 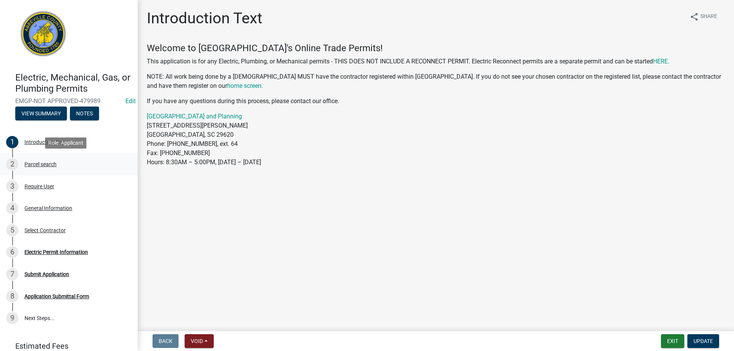 What do you see at coordinates (12, 142) in the screenshot?
I see `div: 1` at bounding box center [12, 142].